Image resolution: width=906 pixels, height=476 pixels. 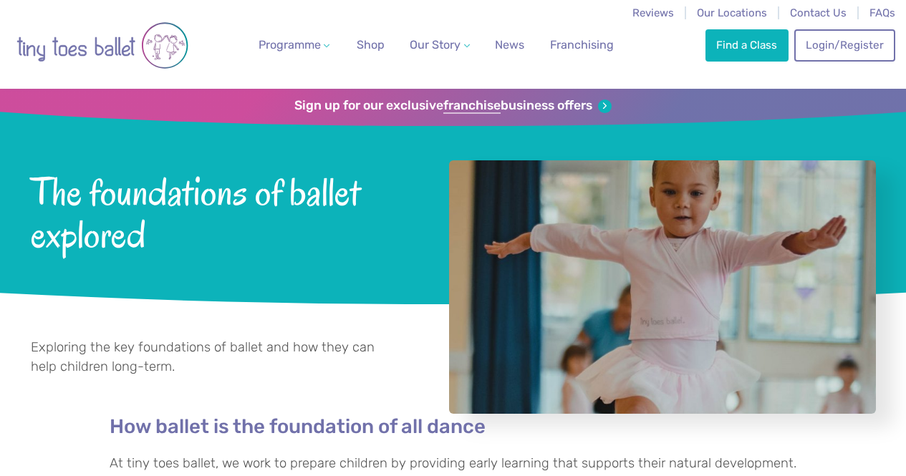 What do you see at coordinates (818, 13) in the screenshot?
I see `span: Contact Us` at bounding box center [818, 13].